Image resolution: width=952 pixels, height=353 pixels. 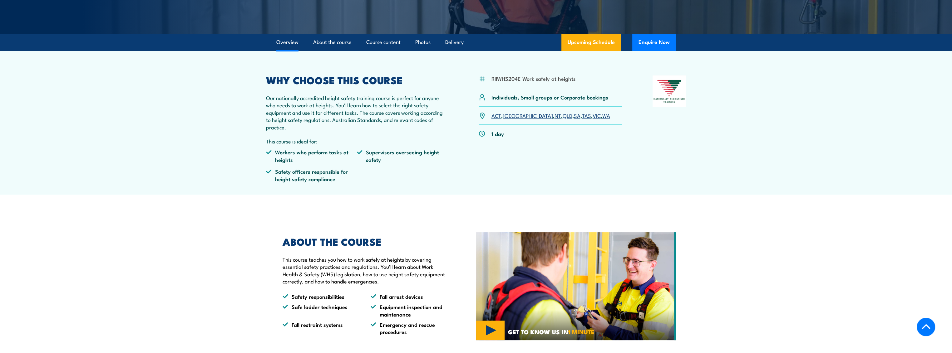 I want to click on a: Upcoming Schedule, so click(x=591, y=42).